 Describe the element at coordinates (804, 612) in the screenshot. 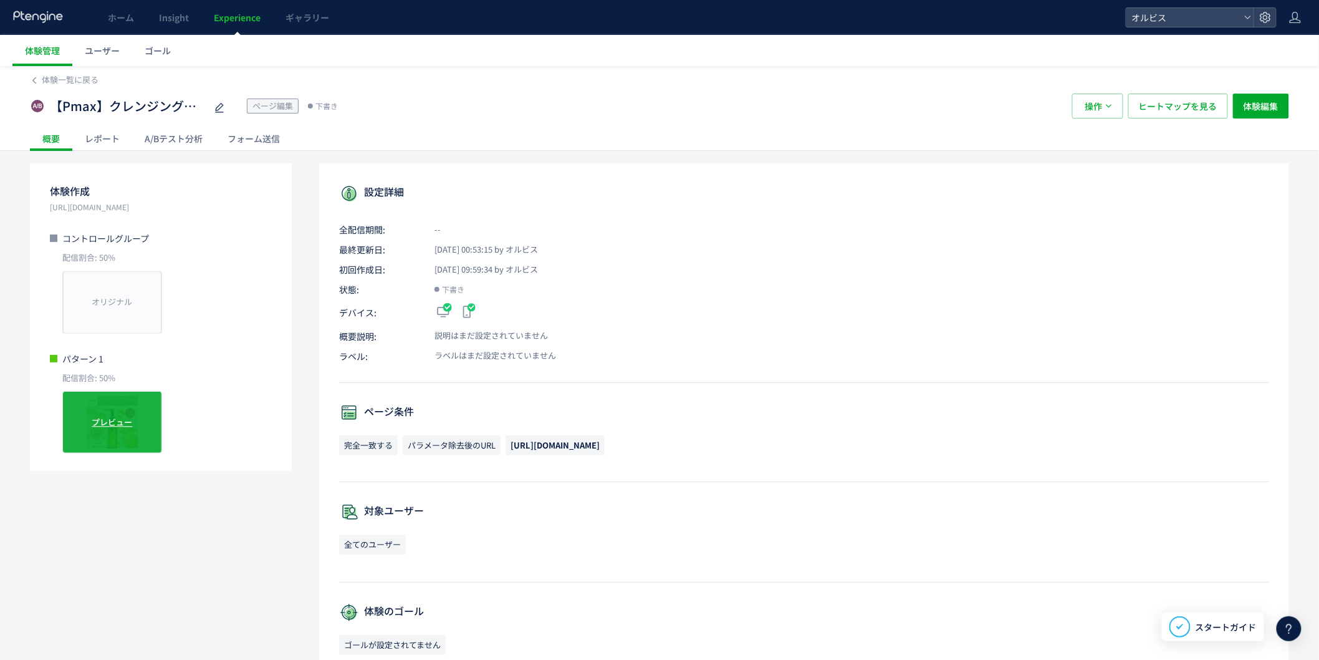

I see `p: 体験のゴール` at that location.